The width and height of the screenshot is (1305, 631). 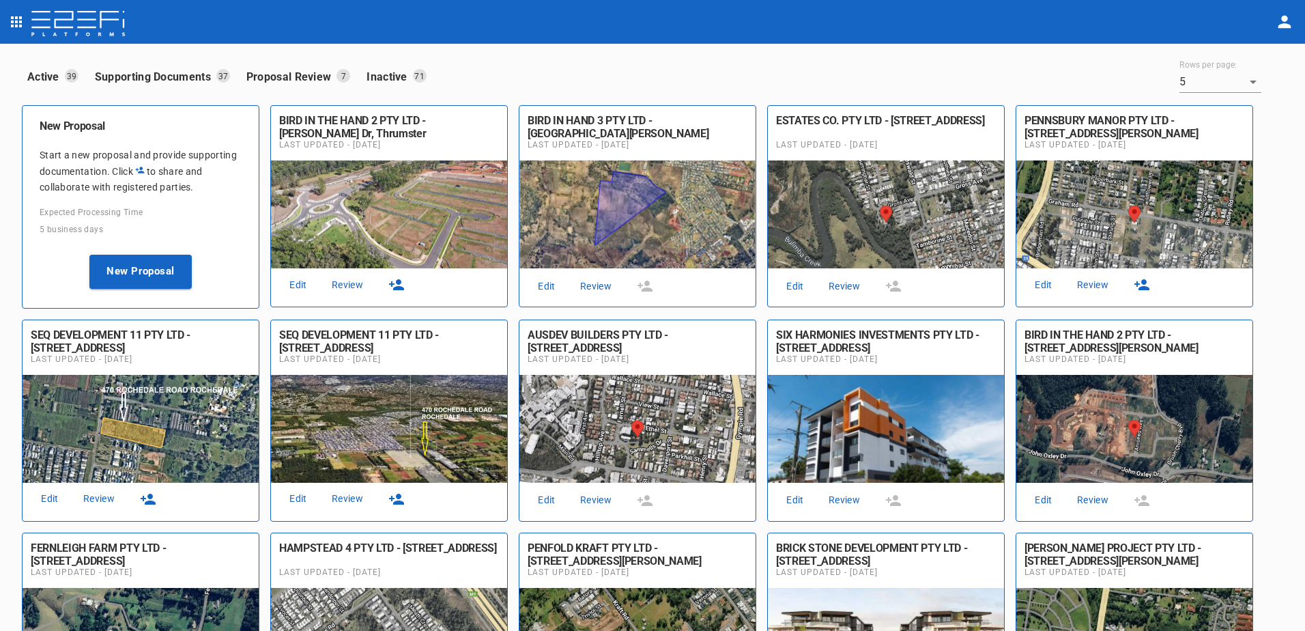 I want to click on p: 37, so click(x=223, y=76).